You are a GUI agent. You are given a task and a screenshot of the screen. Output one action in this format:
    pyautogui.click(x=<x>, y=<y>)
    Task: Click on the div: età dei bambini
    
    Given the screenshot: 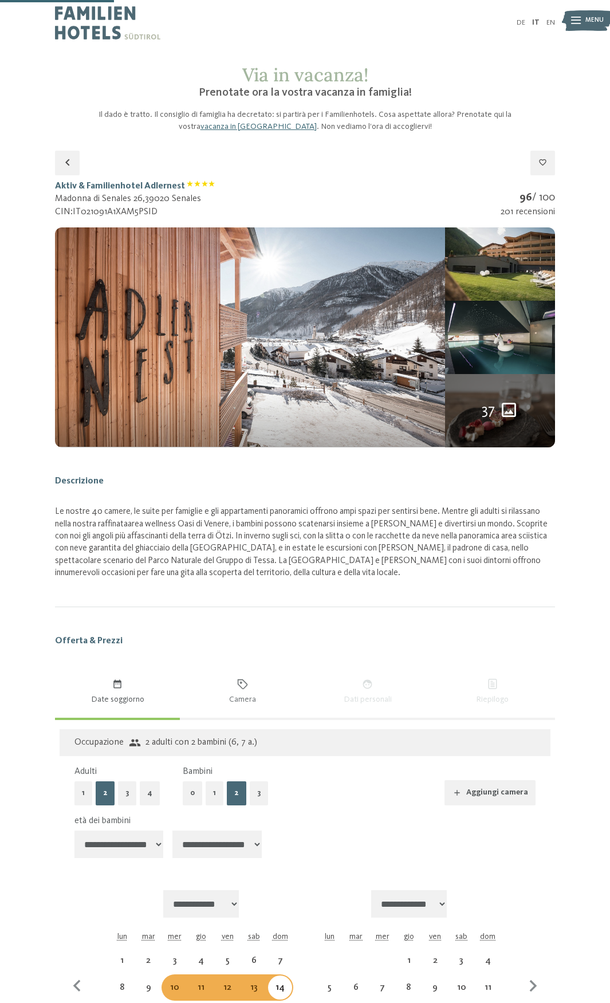 What is the action you would take?
    pyautogui.click(x=301, y=821)
    